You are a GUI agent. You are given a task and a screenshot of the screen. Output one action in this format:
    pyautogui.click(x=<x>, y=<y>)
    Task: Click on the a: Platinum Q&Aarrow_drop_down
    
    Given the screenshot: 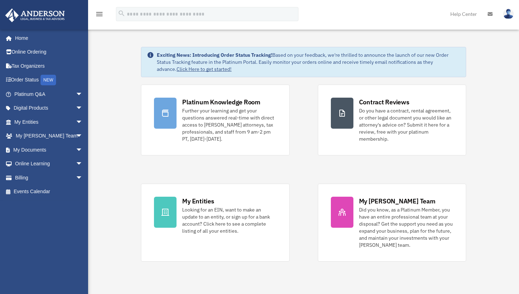 What is the action you would take?
    pyautogui.click(x=49, y=94)
    